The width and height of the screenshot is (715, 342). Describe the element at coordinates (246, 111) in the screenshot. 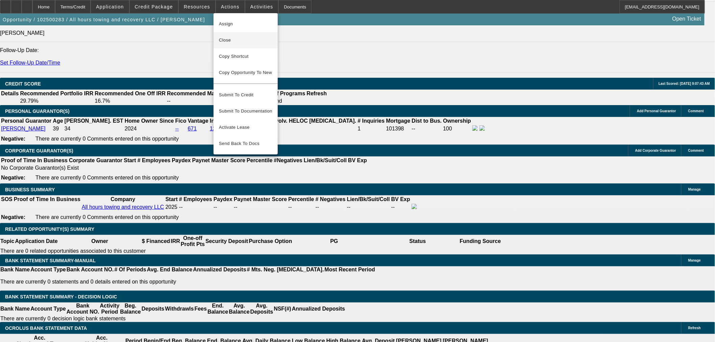

I see `span: Submit To Documentation` at that location.